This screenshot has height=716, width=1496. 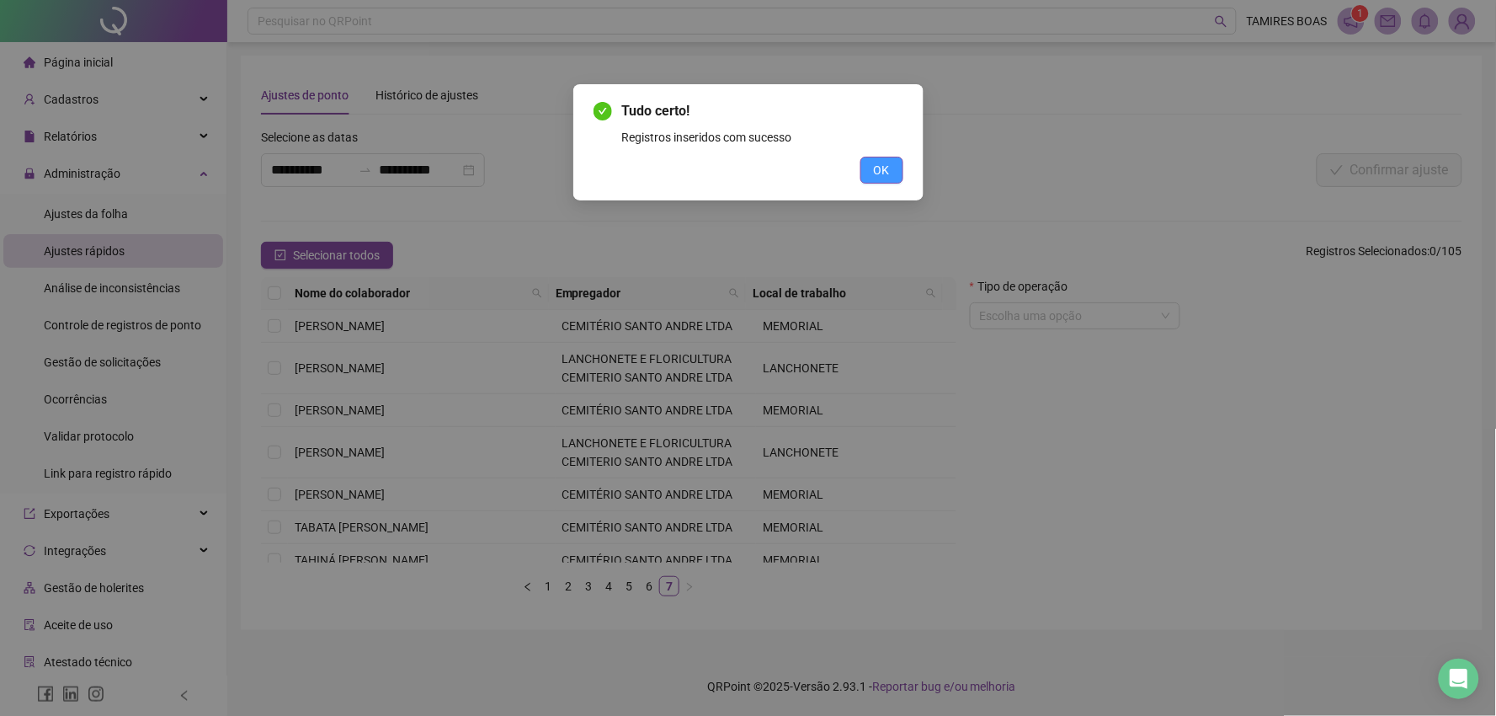 I want to click on span: Tudo certo!, so click(x=763, y=111).